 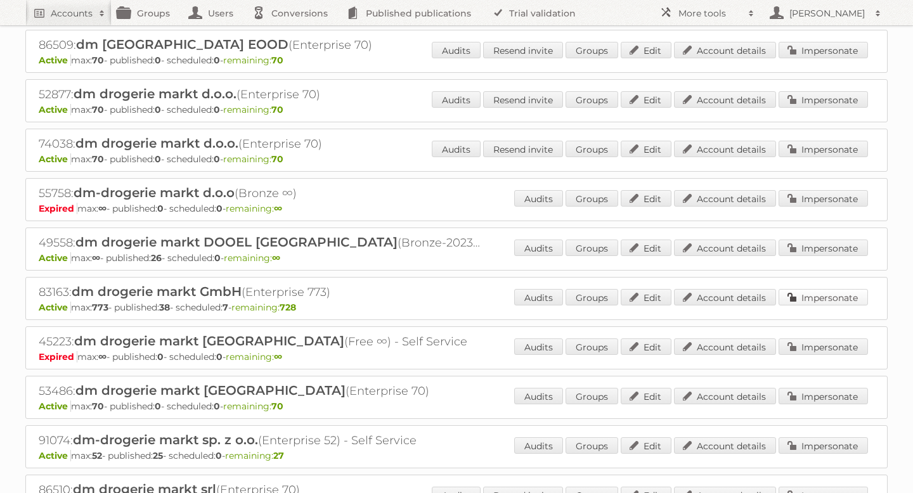 What do you see at coordinates (288, 307) in the screenshot?
I see `strong: 728` at bounding box center [288, 307].